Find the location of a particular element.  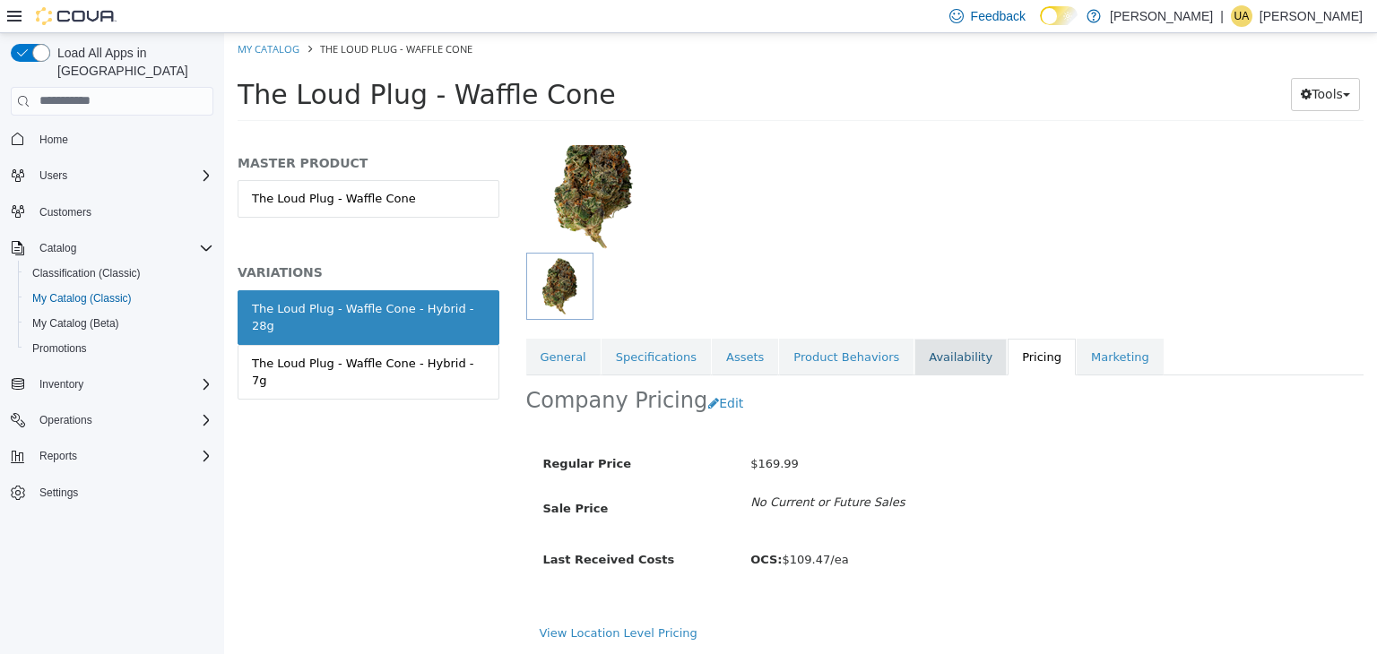

span: Feedback is located at coordinates (998, 16).